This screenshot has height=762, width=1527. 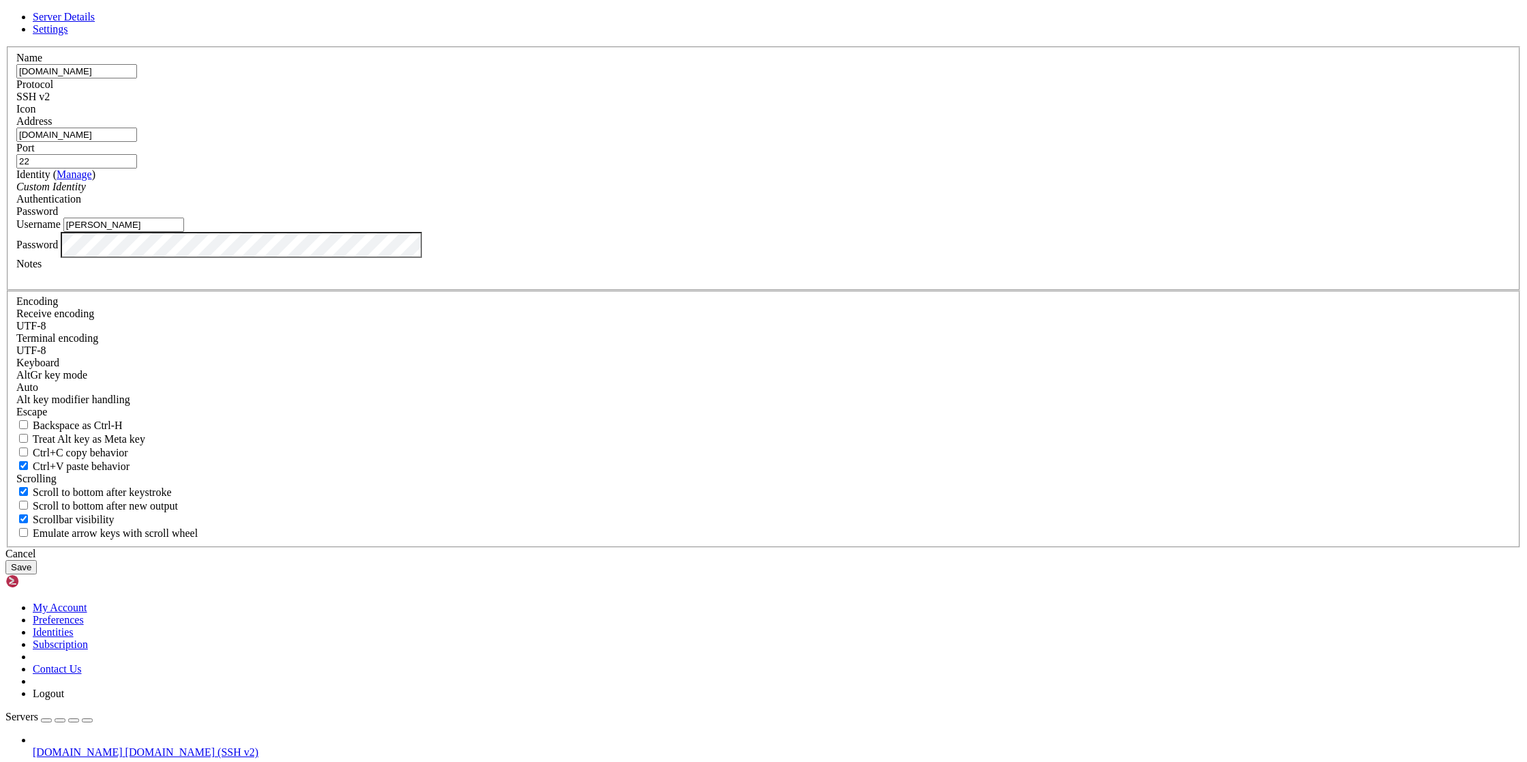 What do you see at coordinates (56, 174) in the screenshot?
I see `label: Identity` at bounding box center [56, 174].